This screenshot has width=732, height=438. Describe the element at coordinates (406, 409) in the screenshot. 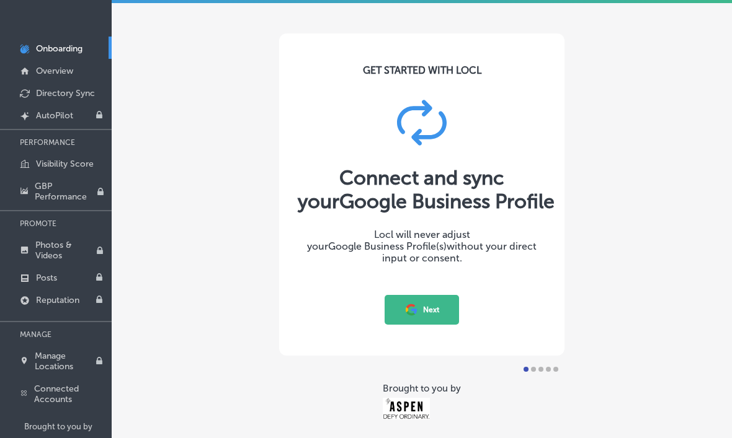

I see `img: Aspen` at that location.